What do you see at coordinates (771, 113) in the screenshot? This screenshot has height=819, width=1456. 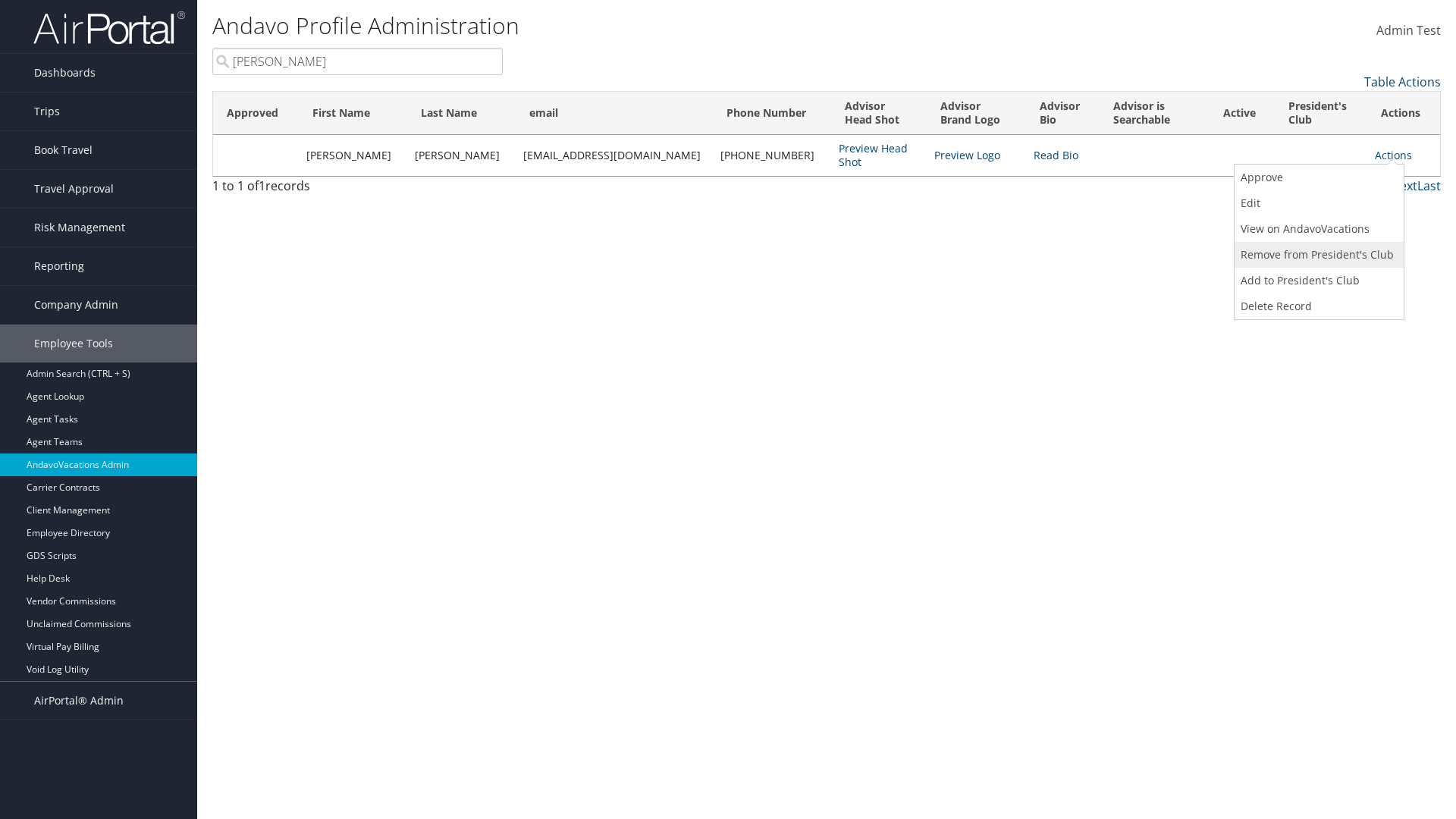 I see `th: Phone Number: activate to sort column ascending` at bounding box center [771, 113].